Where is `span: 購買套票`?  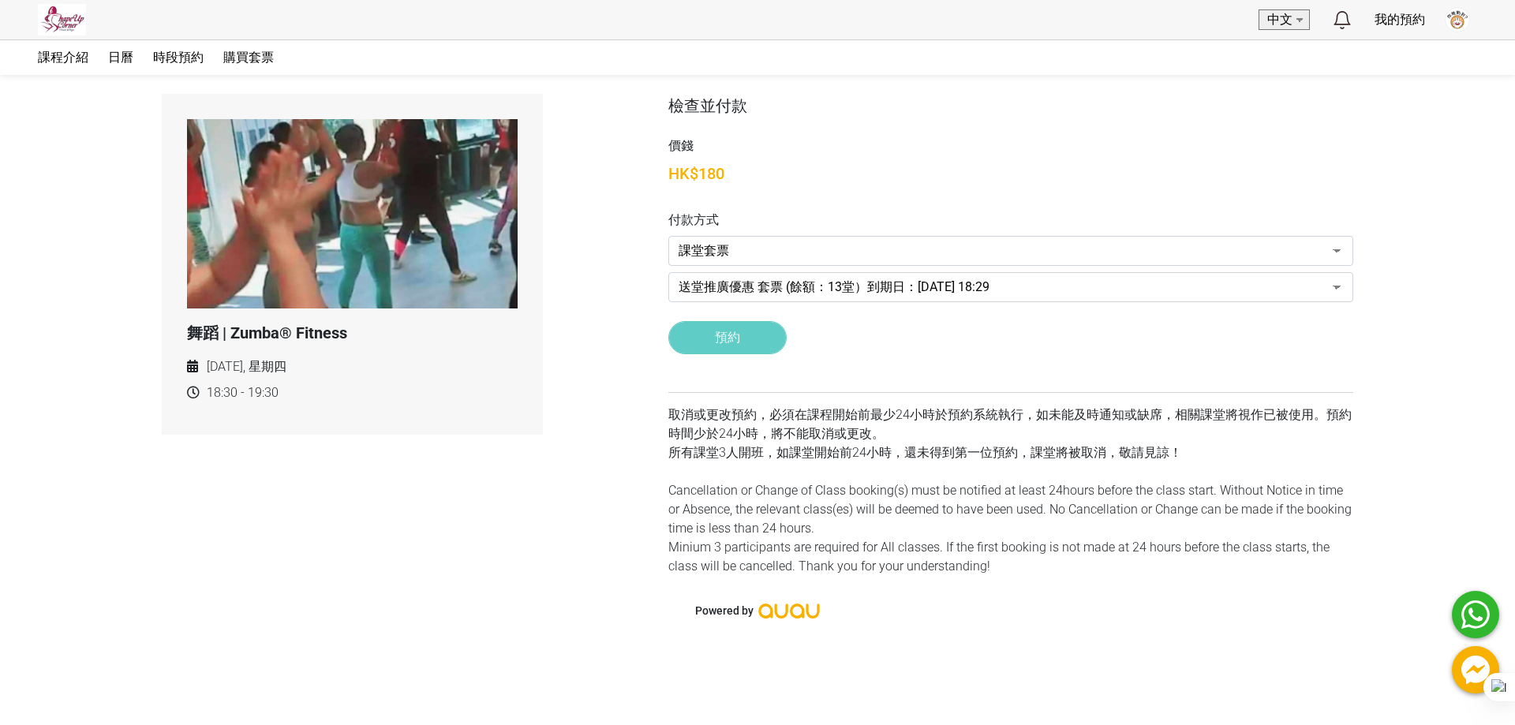 span: 購買套票 is located at coordinates (249, 58).